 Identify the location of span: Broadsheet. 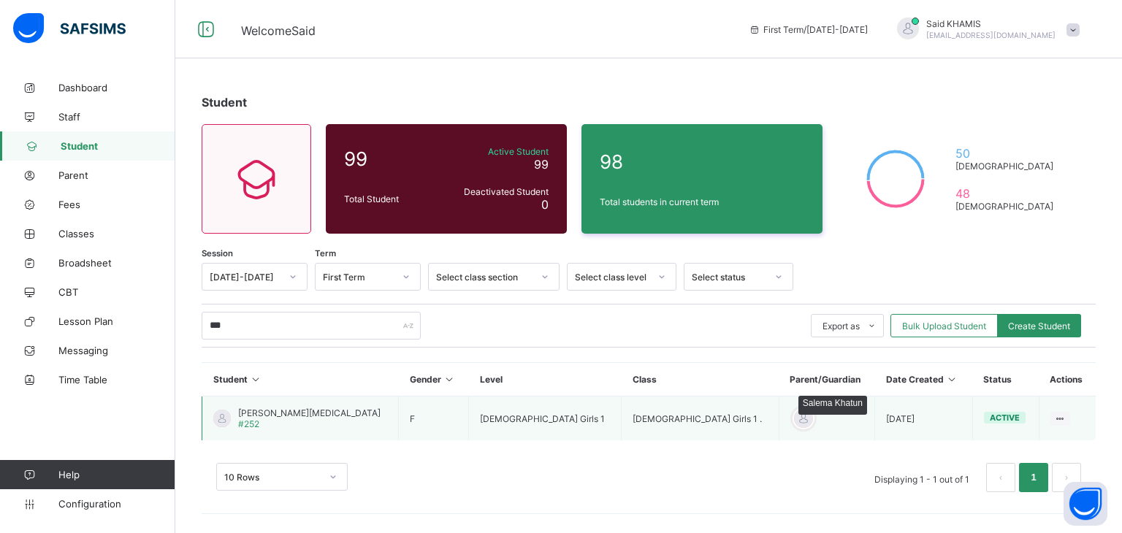
(117, 263).